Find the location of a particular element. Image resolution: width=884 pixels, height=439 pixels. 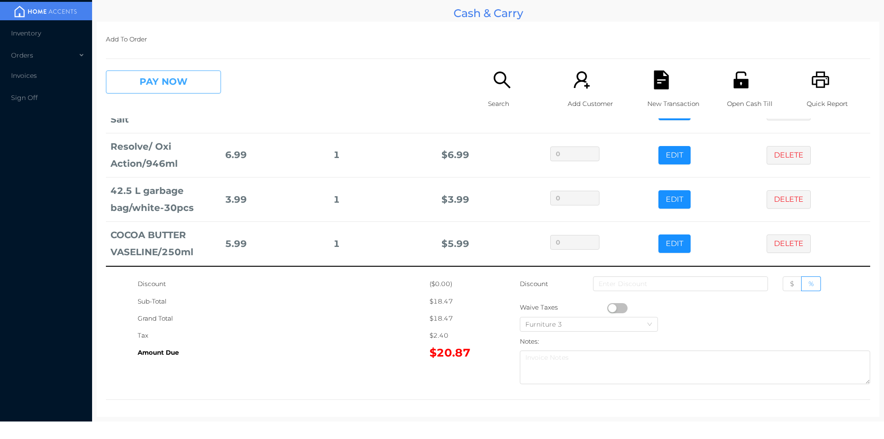

span: Sign Off is located at coordinates (24, 98).